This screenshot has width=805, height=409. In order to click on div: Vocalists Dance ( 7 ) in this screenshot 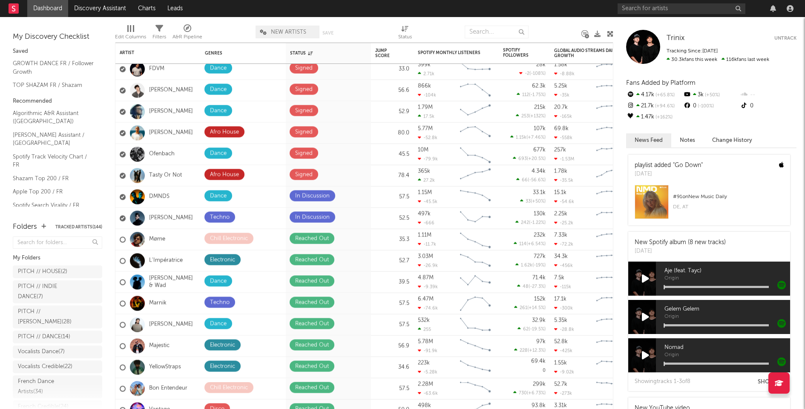, I will do `click(41, 352)`.